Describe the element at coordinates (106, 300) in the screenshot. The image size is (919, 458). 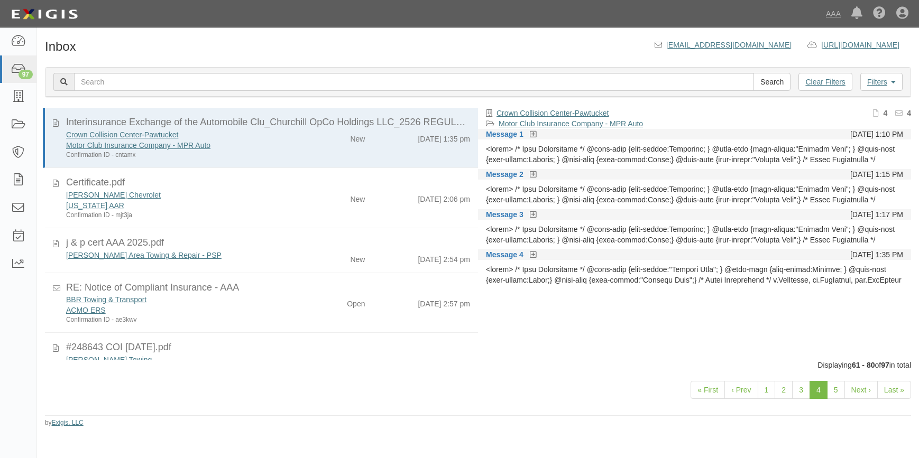
I see `a: BBR Towing & Transport` at that location.